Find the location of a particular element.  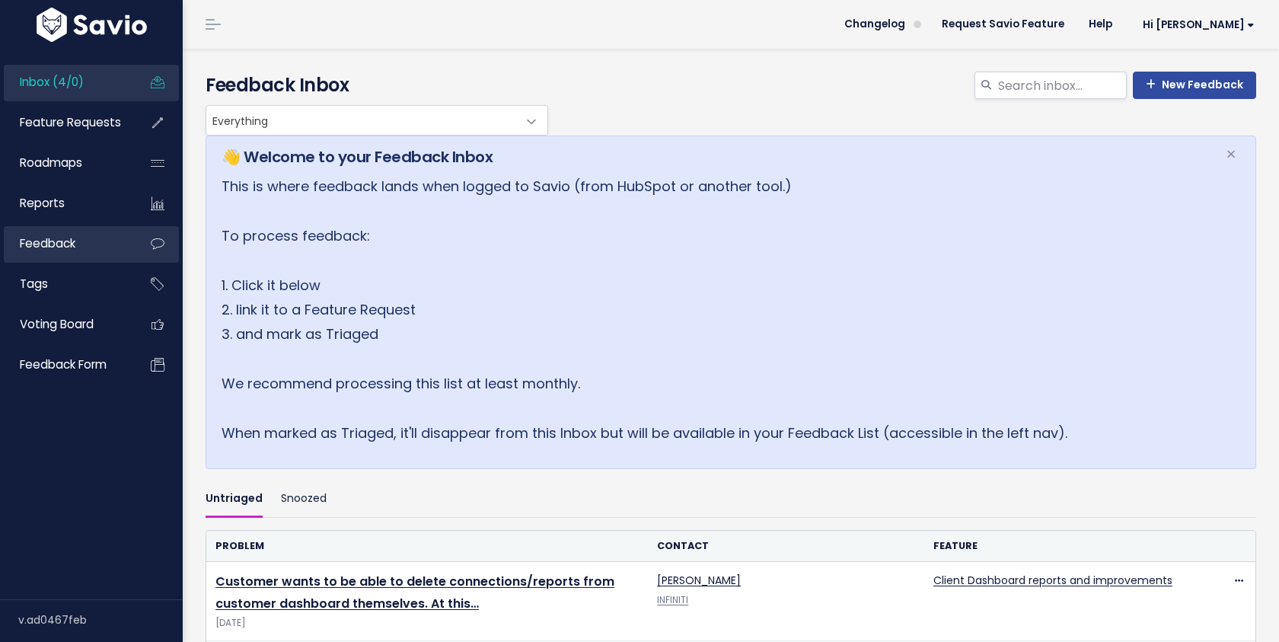

th: Feature is located at coordinates (1062, 546).